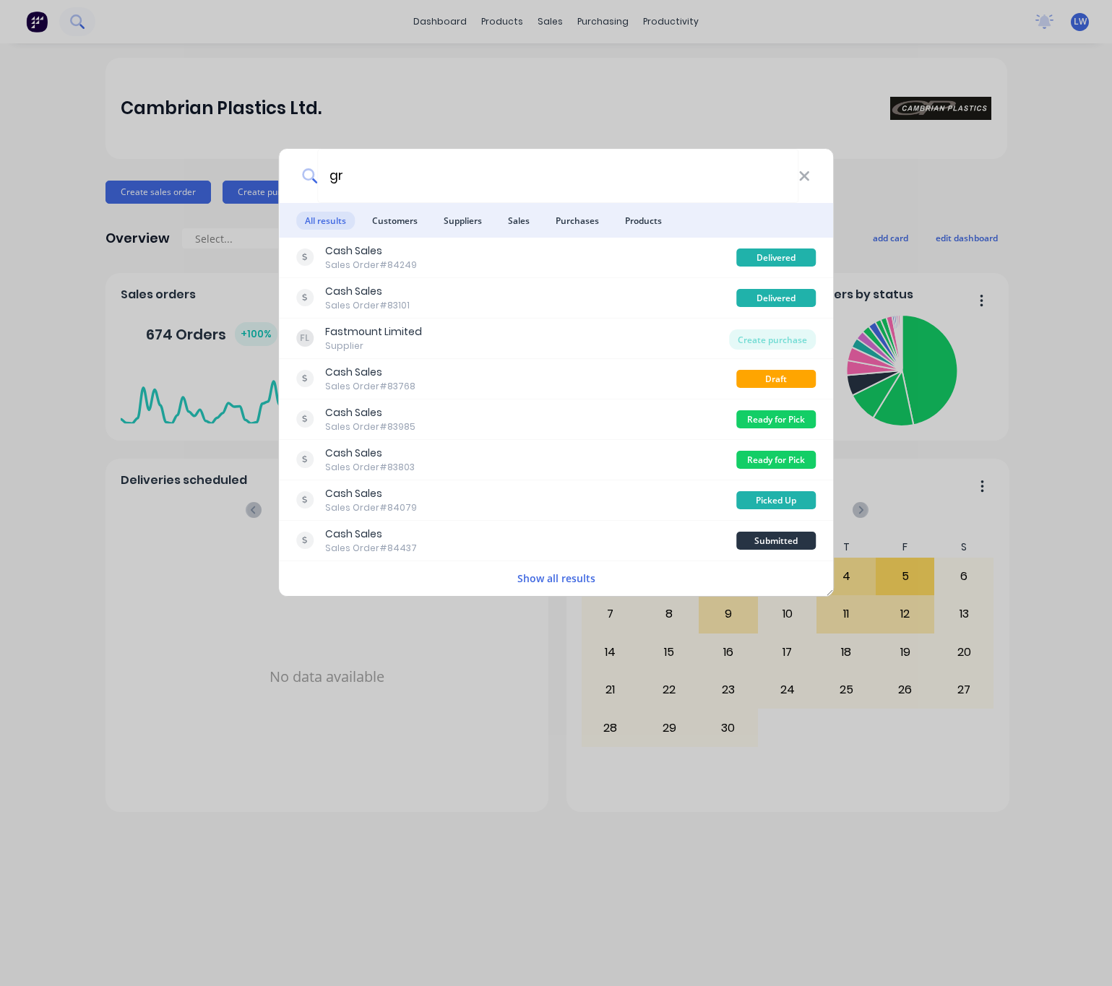 This screenshot has width=1112, height=986. What do you see at coordinates (371, 265) in the screenshot?
I see `div: Sales Order #84249` at bounding box center [371, 265].